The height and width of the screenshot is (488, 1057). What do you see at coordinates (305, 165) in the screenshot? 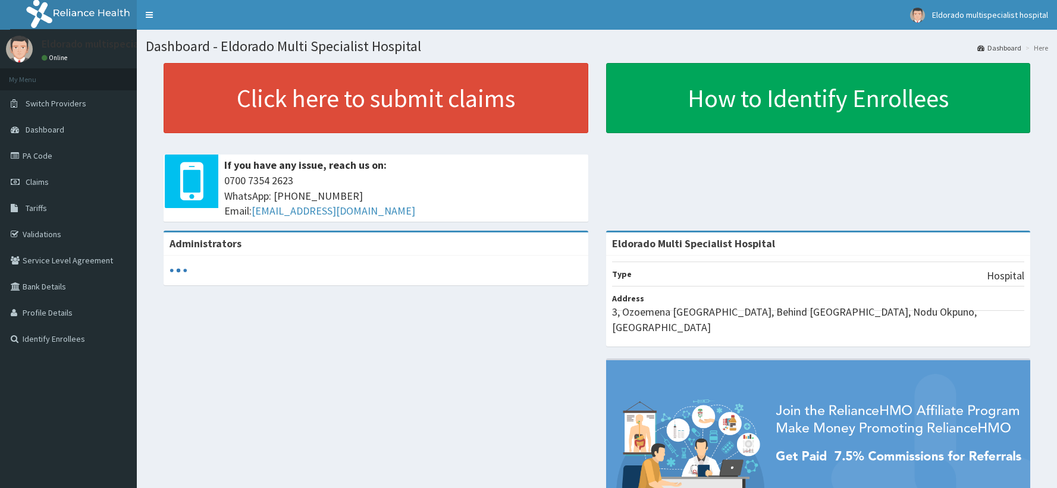
I see `b: If you have any issue, reach us on:` at bounding box center [305, 165].